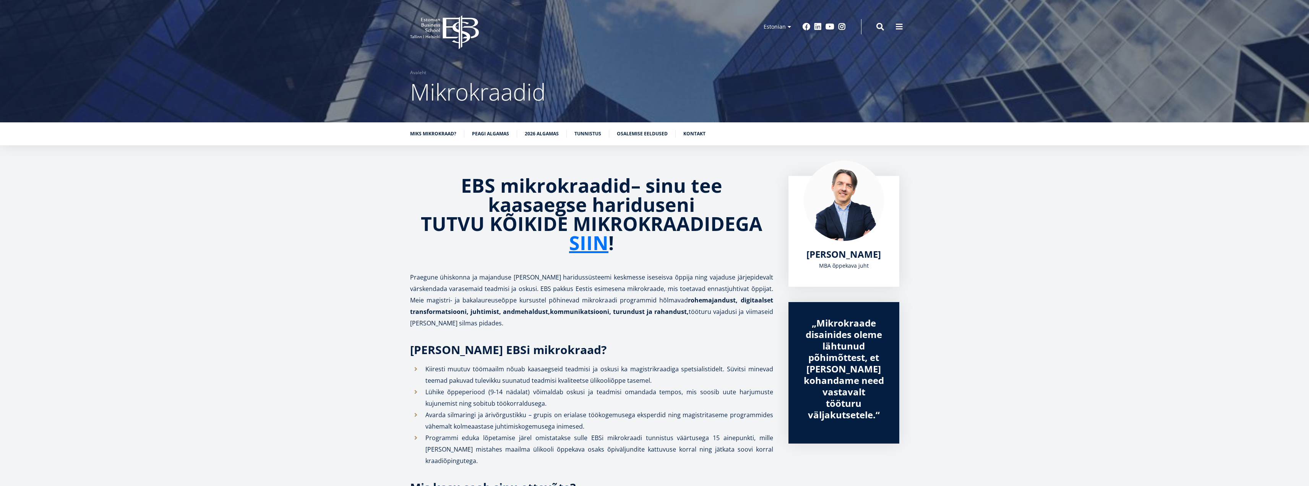 This screenshot has height=486, width=1309. Describe the element at coordinates (589, 243) in the screenshot. I see `a: SIIN` at that location.